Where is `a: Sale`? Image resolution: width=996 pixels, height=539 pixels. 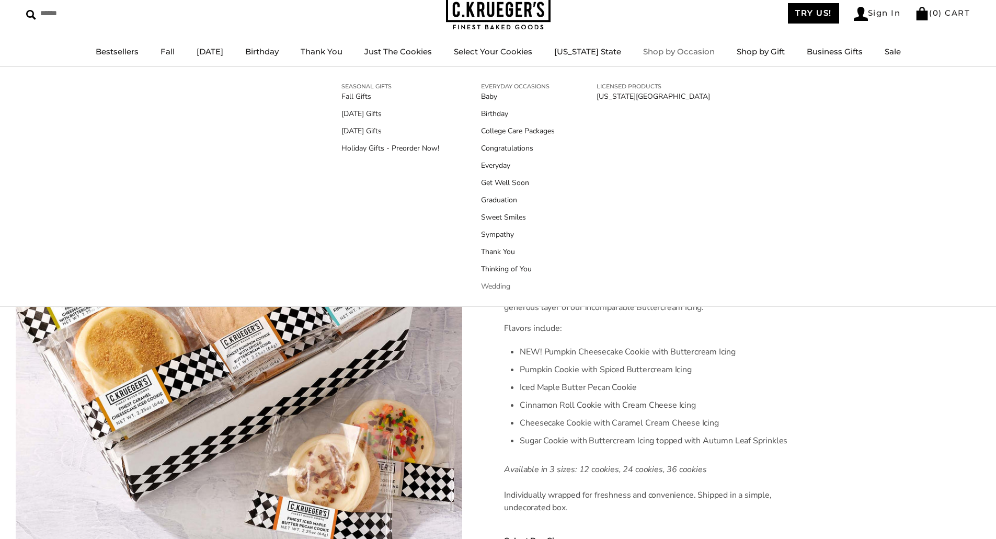 a: Sale is located at coordinates (892, 51).